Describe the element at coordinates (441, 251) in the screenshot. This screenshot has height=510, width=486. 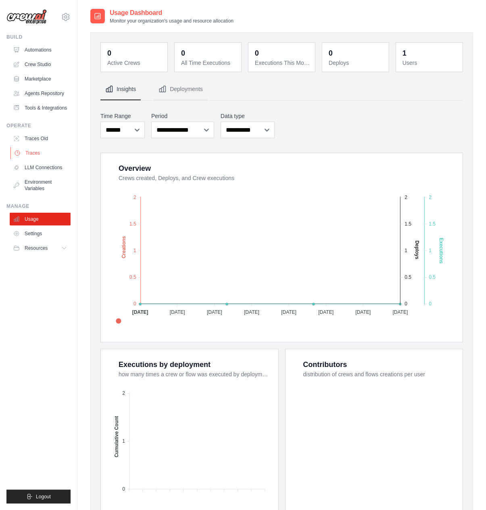
I see `text: Executions` at that location.